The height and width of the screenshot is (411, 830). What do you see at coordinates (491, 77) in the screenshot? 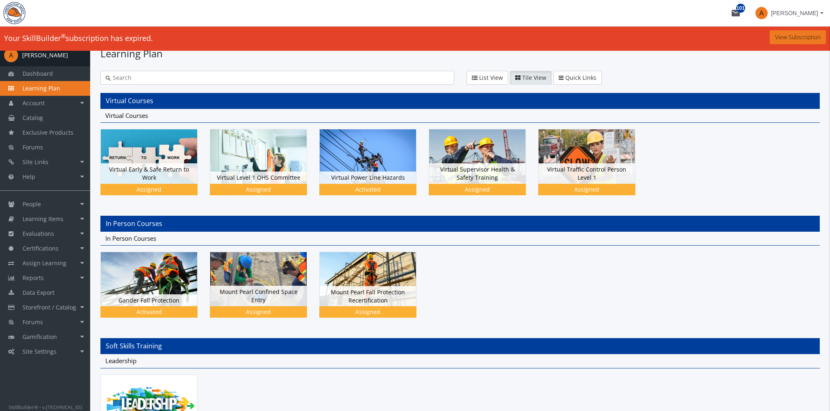
I see `span: List View` at bounding box center [491, 77].